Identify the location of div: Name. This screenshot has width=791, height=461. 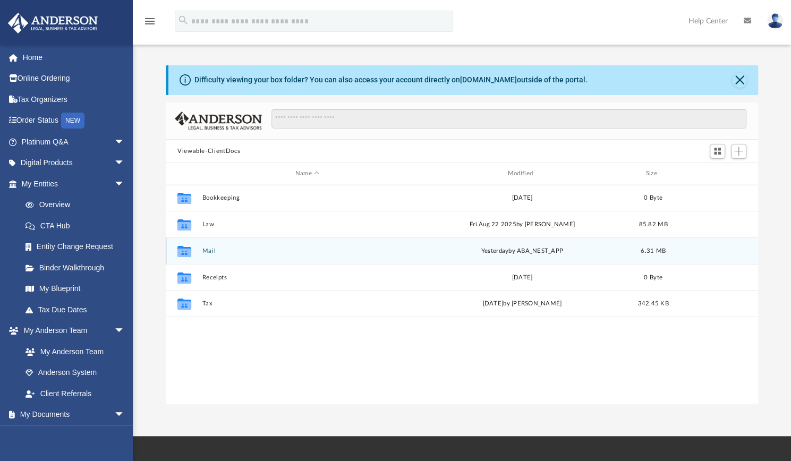
(306, 174).